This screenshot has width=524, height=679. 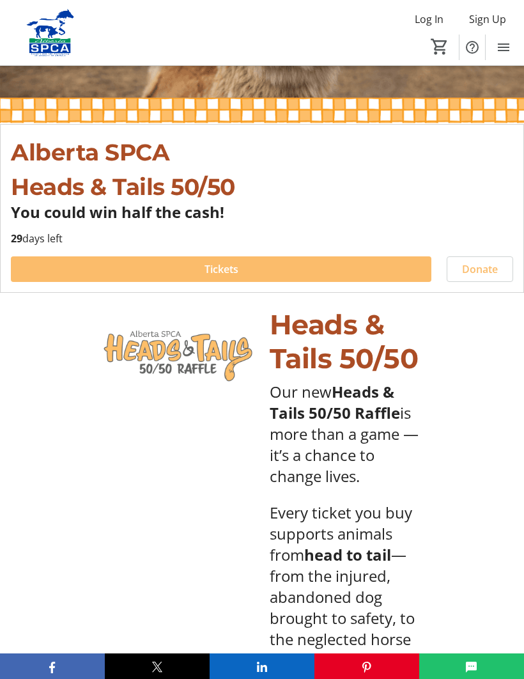 I want to click on button: LinkedIn, so click(x=262, y=666).